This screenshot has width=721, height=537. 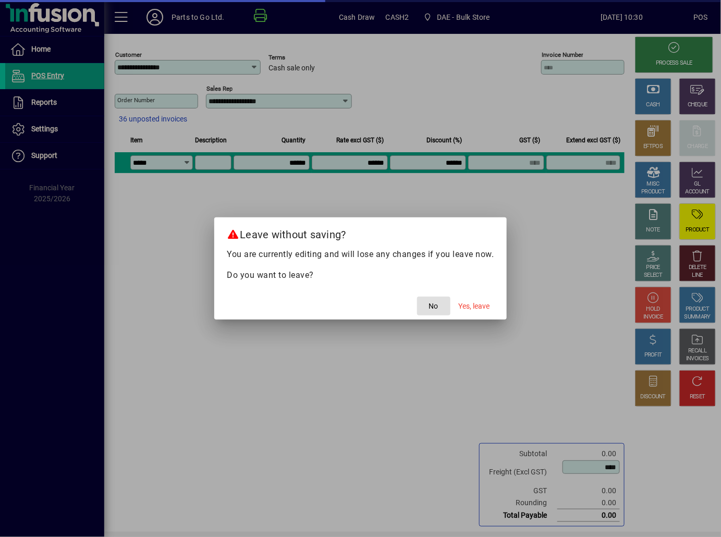 What do you see at coordinates (474, 306) in the screenshot?
I see `span: Yes, leave` at bounding box center [474, 306].